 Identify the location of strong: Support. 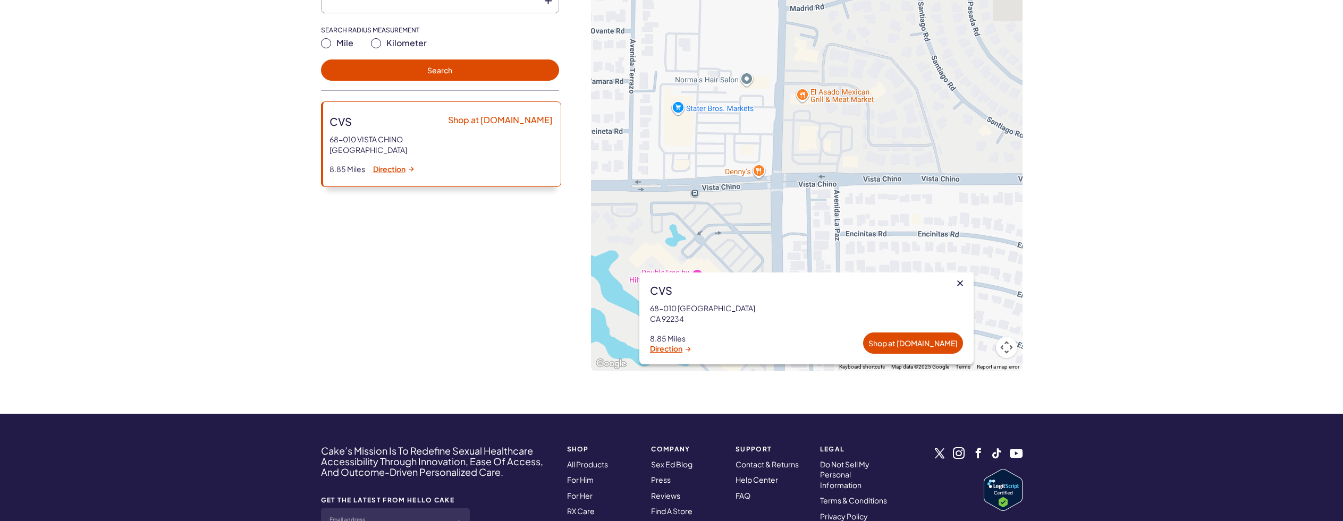
(771, 449).